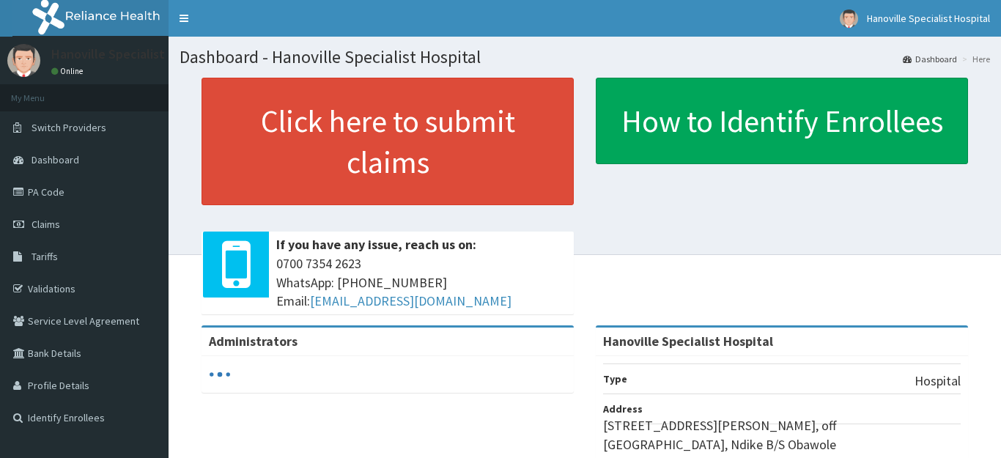  What do you see at coordinates (69, 127) in the screenshot?
I see `span: Switch Providers` at bounding box center [69, 127].